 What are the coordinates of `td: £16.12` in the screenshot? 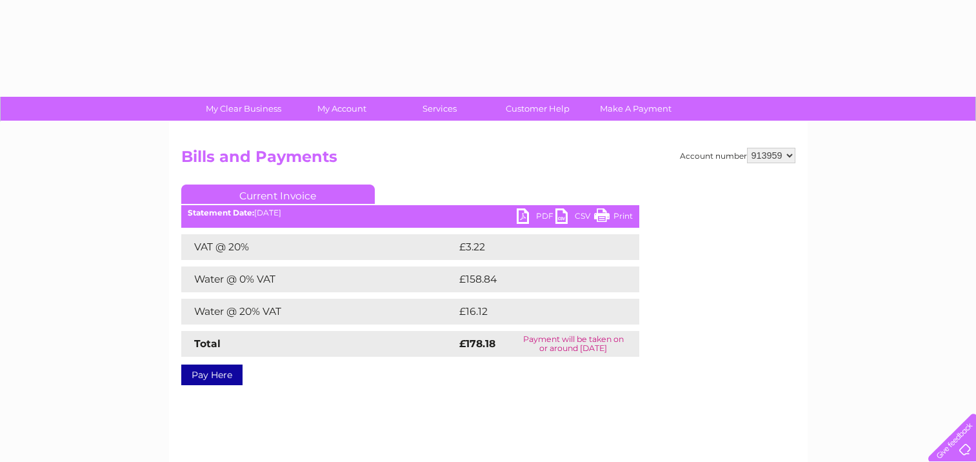 It's located at (533, 311).